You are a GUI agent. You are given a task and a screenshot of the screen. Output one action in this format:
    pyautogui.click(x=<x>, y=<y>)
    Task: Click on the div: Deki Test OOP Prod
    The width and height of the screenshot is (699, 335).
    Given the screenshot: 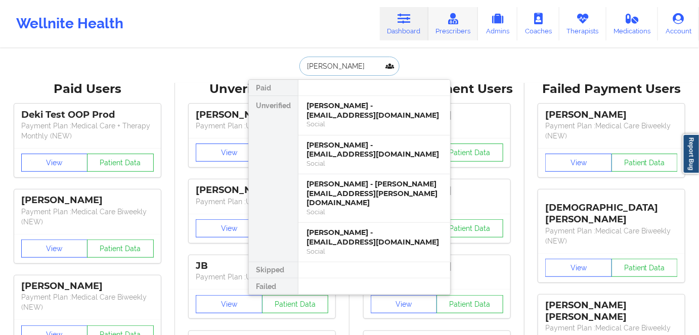 What is the action you would take?
    pyautogui.click(x=87, y=115)
    